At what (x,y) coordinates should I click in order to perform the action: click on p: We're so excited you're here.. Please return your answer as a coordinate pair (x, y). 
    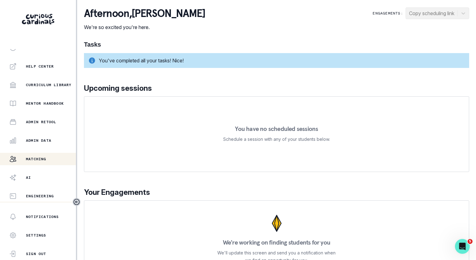
    Looking at the image, I should click on (145, 27).